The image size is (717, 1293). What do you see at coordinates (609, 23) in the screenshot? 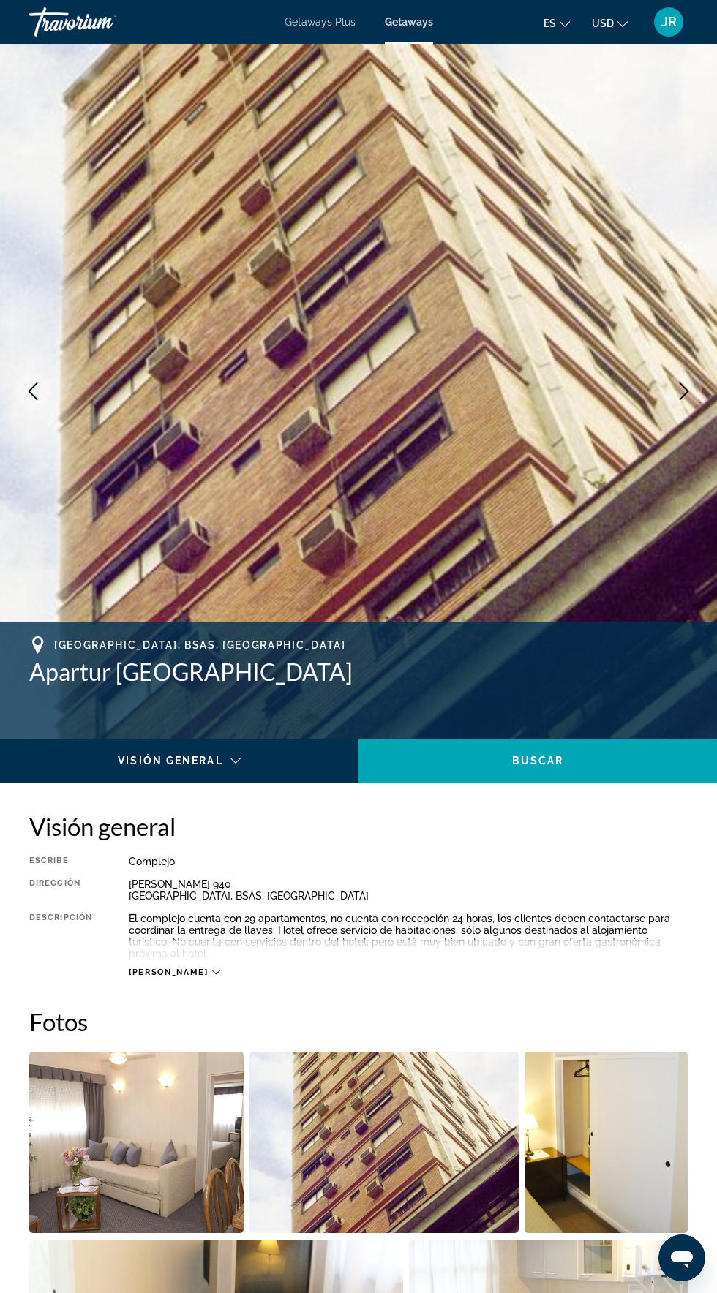
I see `button: Change currency` at bounding box center [609, 23].